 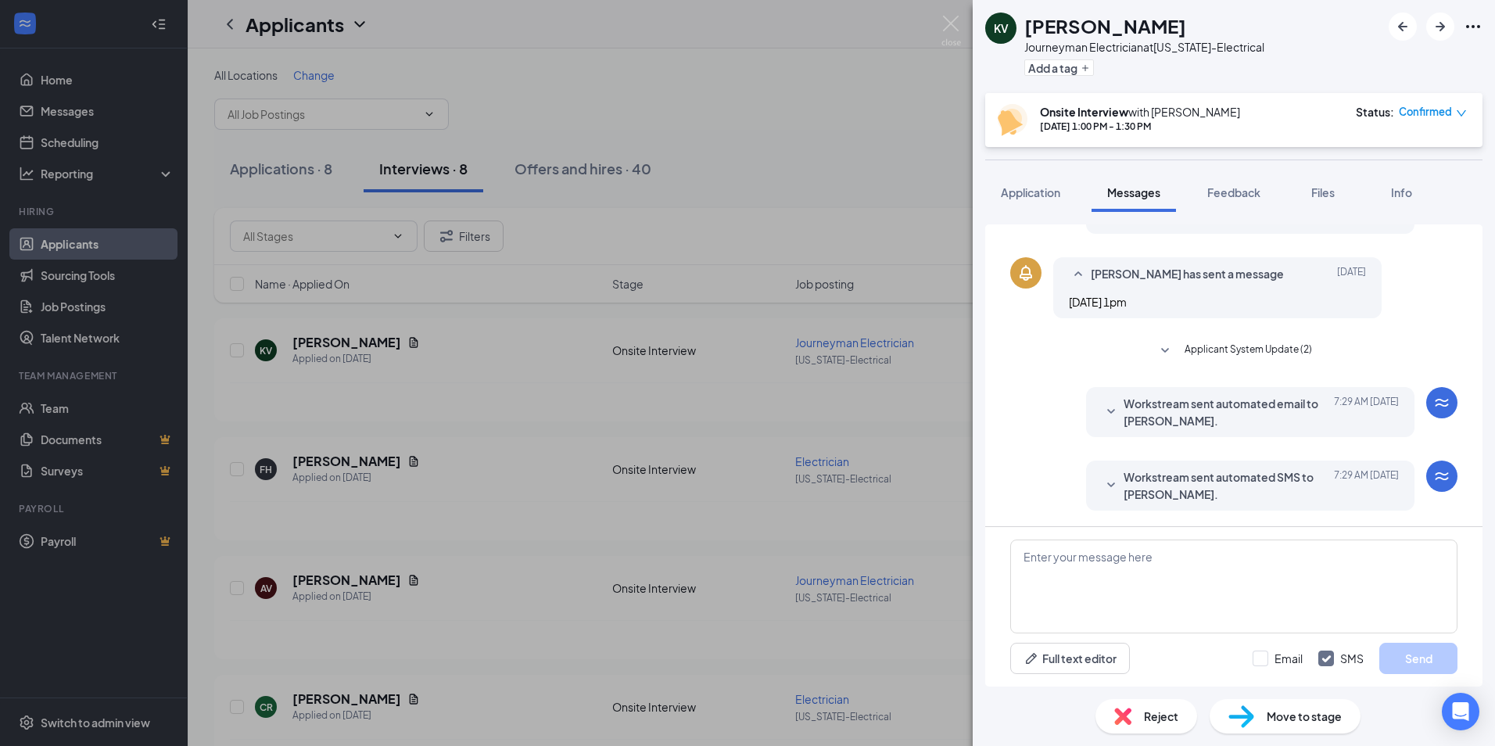 What do you see at coordinates (1462, 113) in the screenshot?
I see `span: down` at bounding box center [1462, 113].